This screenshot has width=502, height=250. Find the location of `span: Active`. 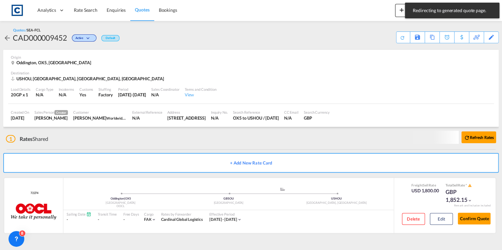

span: Active is located at coordinates (80, 39).